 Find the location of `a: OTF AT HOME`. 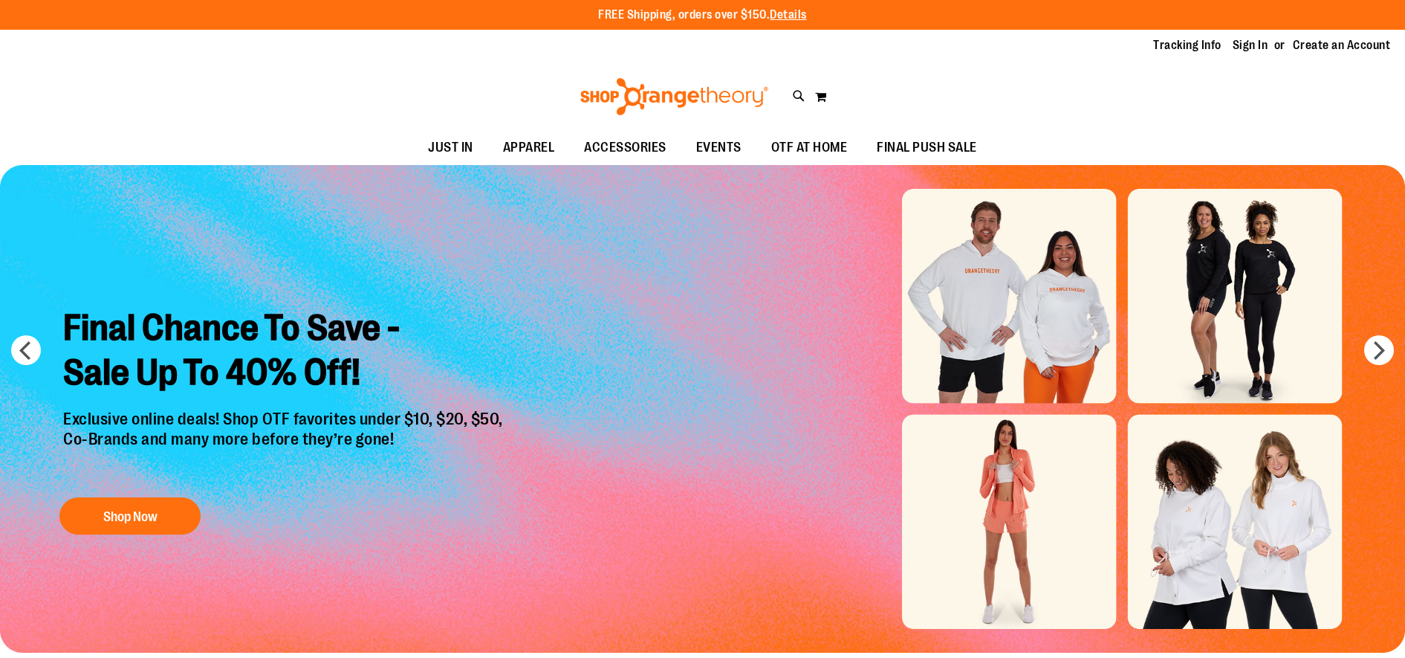

a: OTF AT HOME is located at coordinates (809, 148).